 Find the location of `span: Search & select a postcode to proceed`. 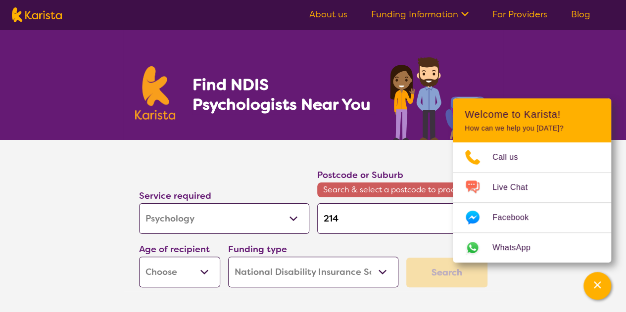

span: Search & select a postcode to proceed is located at coordinates (402, 190).